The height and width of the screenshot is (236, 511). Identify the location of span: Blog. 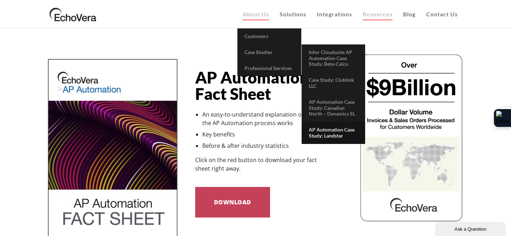
(409, 14).